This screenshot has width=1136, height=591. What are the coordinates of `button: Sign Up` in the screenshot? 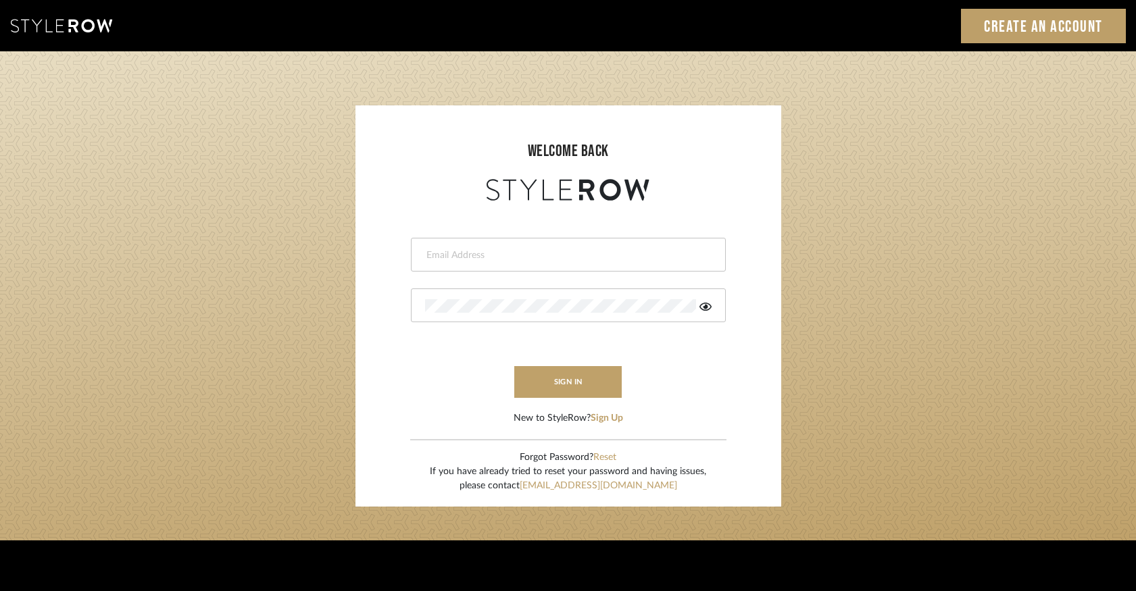 It's located at (607, 418).